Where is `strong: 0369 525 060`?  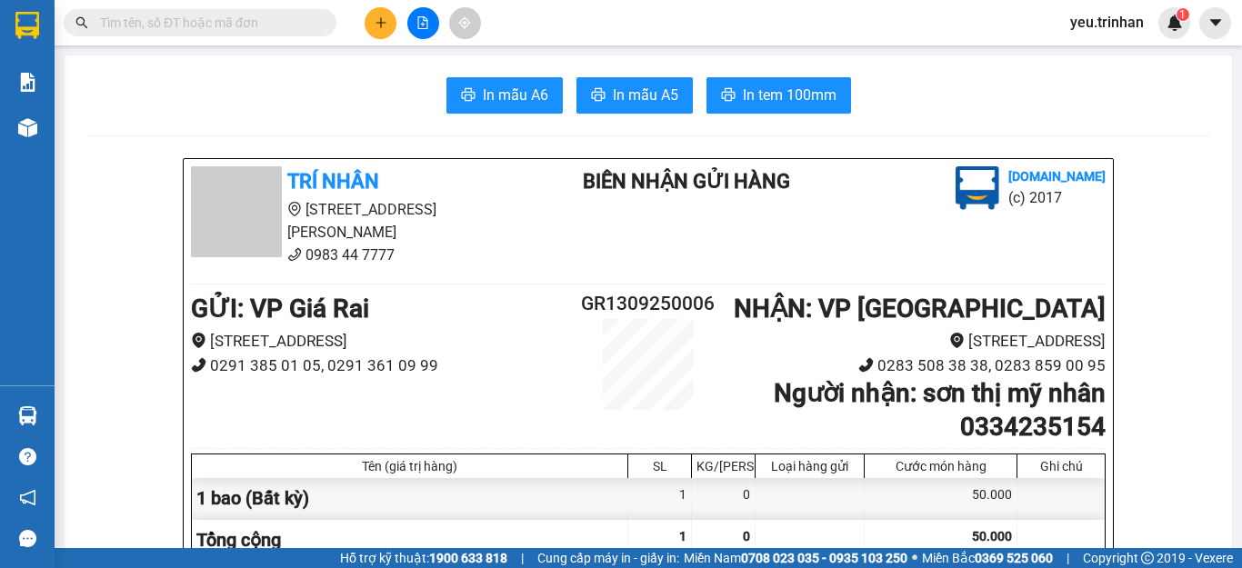
strong: 0369 525 060 is located at coordinates (1014, 558).